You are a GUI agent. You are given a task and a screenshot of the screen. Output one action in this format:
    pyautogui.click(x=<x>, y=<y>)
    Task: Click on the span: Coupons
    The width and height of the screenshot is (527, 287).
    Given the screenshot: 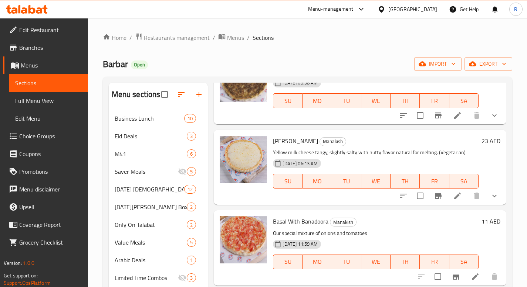 What is the action you would take?
    pyautogui.click(x=51, y=154)
    